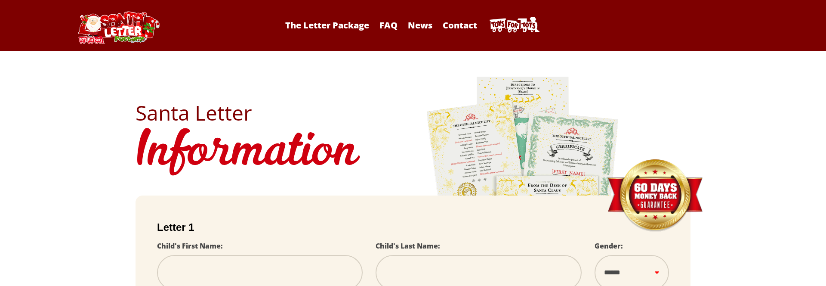 Image resolution: width=826 pixels, height=286 pixels. Describe the element at coordinates (413, 227) in the screenshot. I see `h2: Letter 1` at that location.